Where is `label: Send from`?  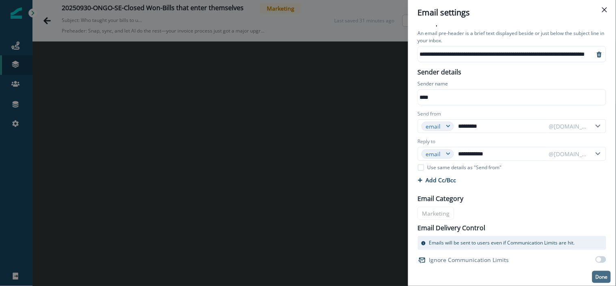
label: Send from is located at coordinates (430, 114).